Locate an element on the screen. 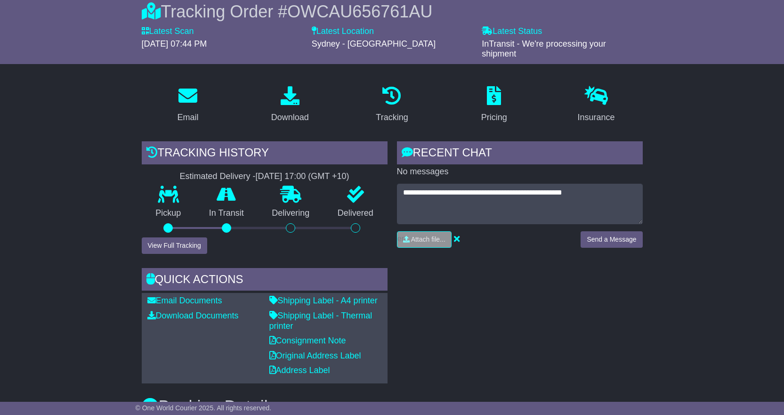 The width and height of the screenshot is (784, 415). a: Email is located at coordinates (187, 105).